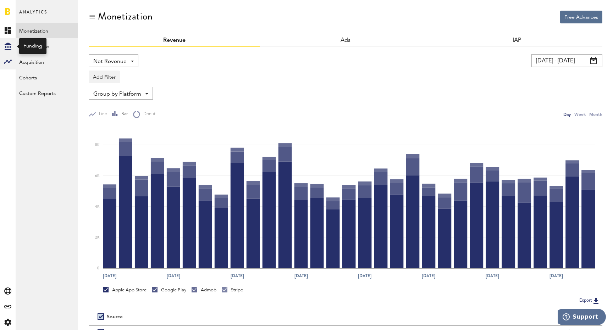  Describe the element at coordinates (474, 317) in the screenshot. I see `div: Period total` at that location.